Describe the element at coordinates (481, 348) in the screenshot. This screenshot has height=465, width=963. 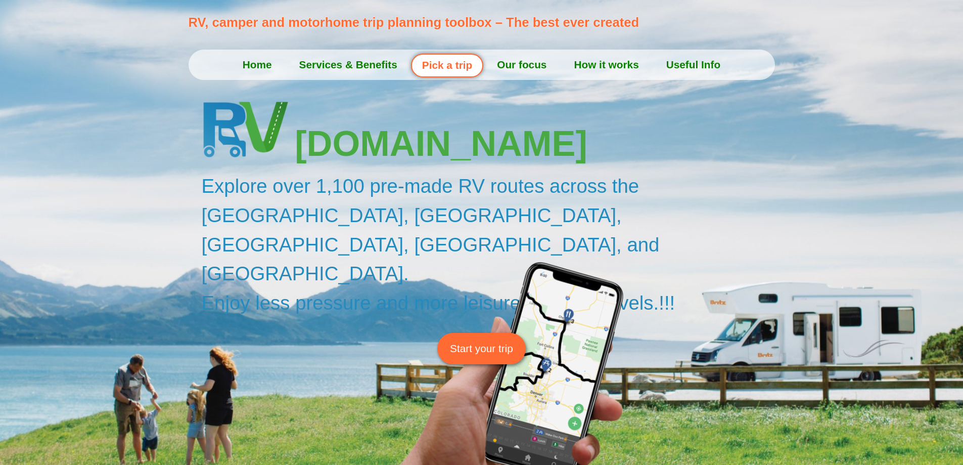
I see `a: Start your trip` at that location.